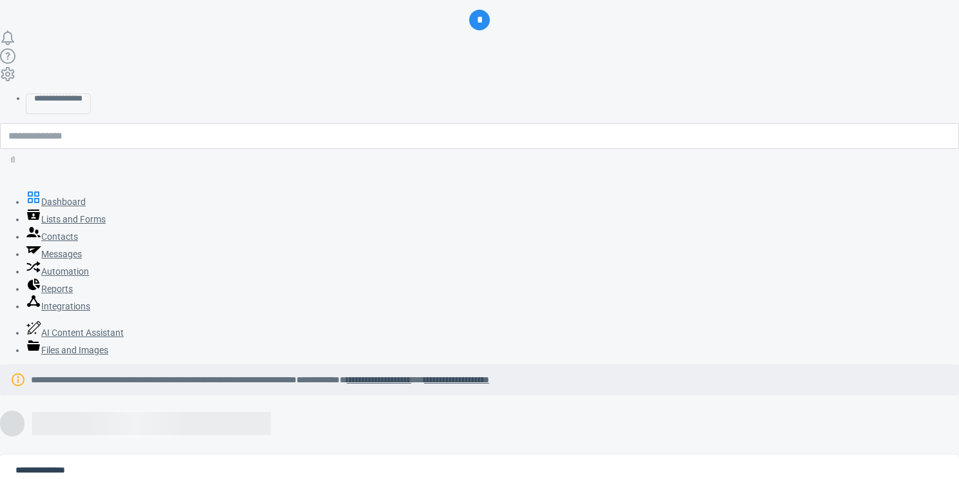  Describe the element at coordinates (55, 202) in the screenshot. I see `a: Dashboard` at that location.